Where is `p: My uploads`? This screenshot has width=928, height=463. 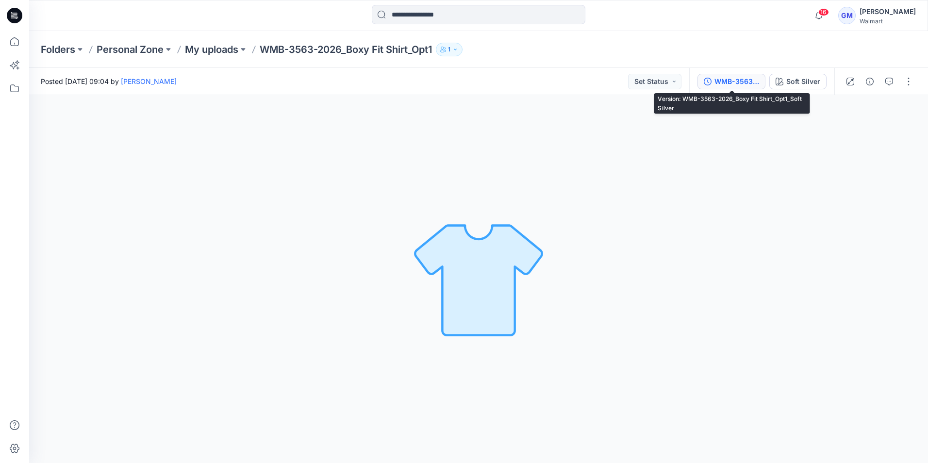 p: My uploads is located at coordinates (212, 50).